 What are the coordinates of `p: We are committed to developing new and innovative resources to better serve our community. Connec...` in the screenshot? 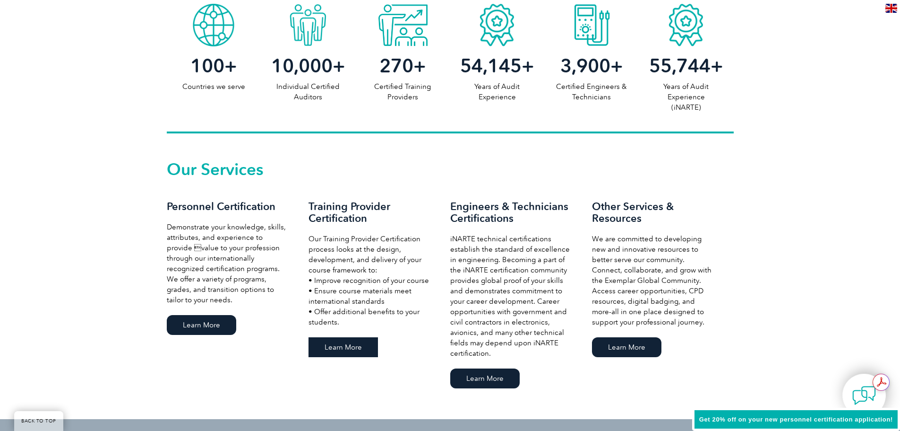 It's located at (654, 280).